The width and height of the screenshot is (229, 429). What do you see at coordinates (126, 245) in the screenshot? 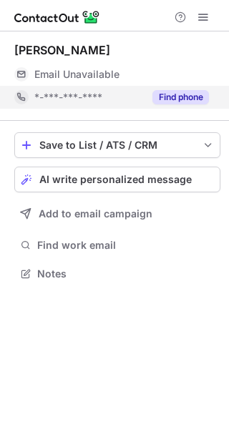
I see `span: Find work email` at bounding box center [126, 245].